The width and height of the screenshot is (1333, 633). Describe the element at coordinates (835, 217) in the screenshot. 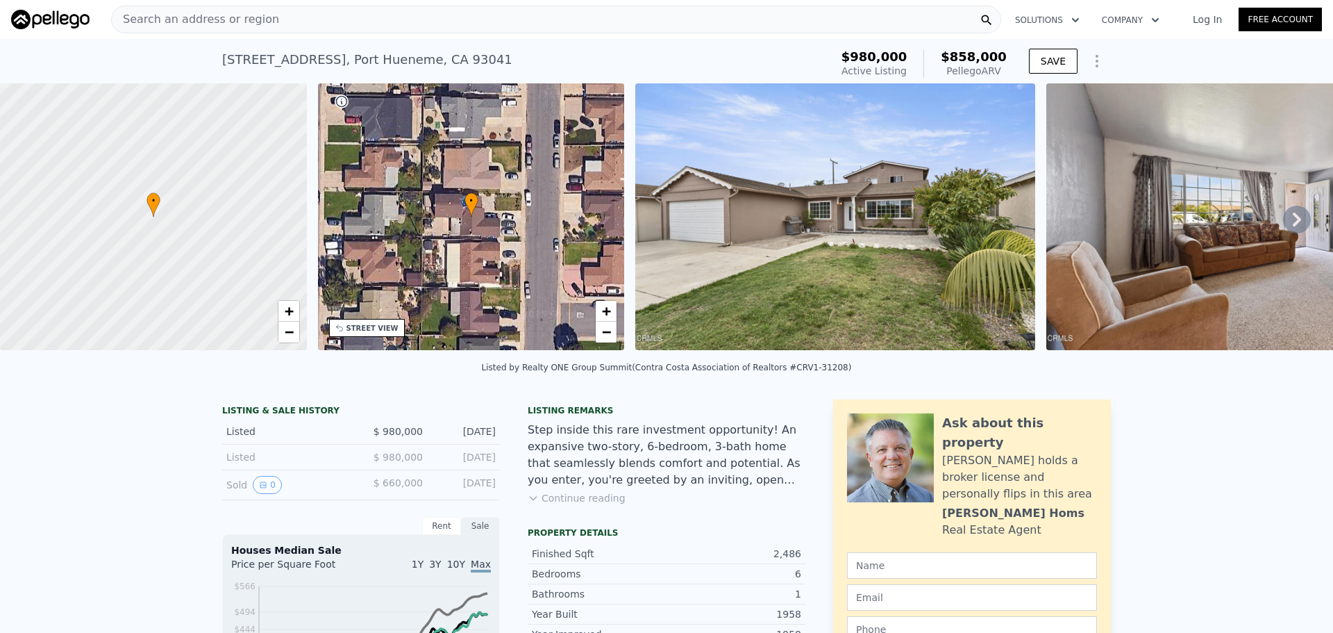

I see `img: Sale: 167211330 Parcel: 41705630` at that location.